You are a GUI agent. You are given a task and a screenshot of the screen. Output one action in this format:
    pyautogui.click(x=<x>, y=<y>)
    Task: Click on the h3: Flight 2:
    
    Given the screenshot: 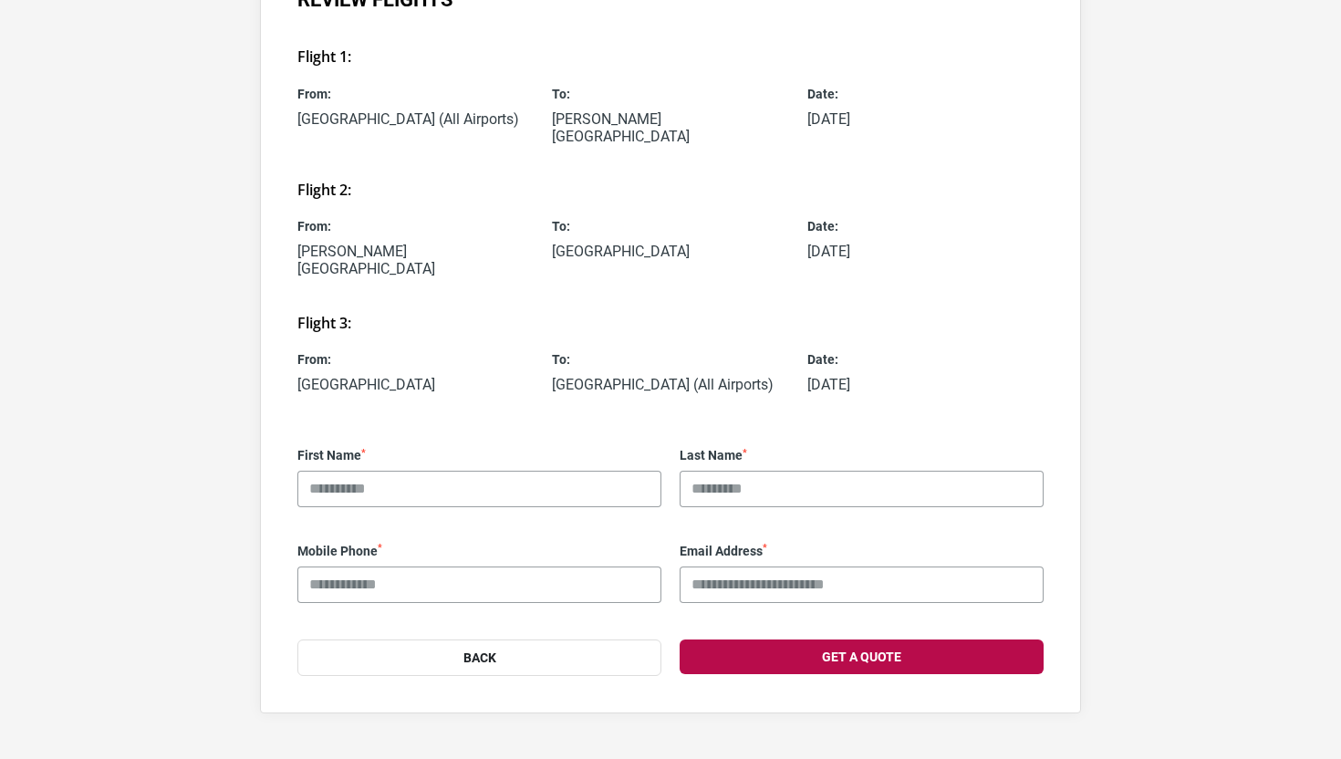 What is the action you would take?
    pyautogui.click(x=671, y=190)
    